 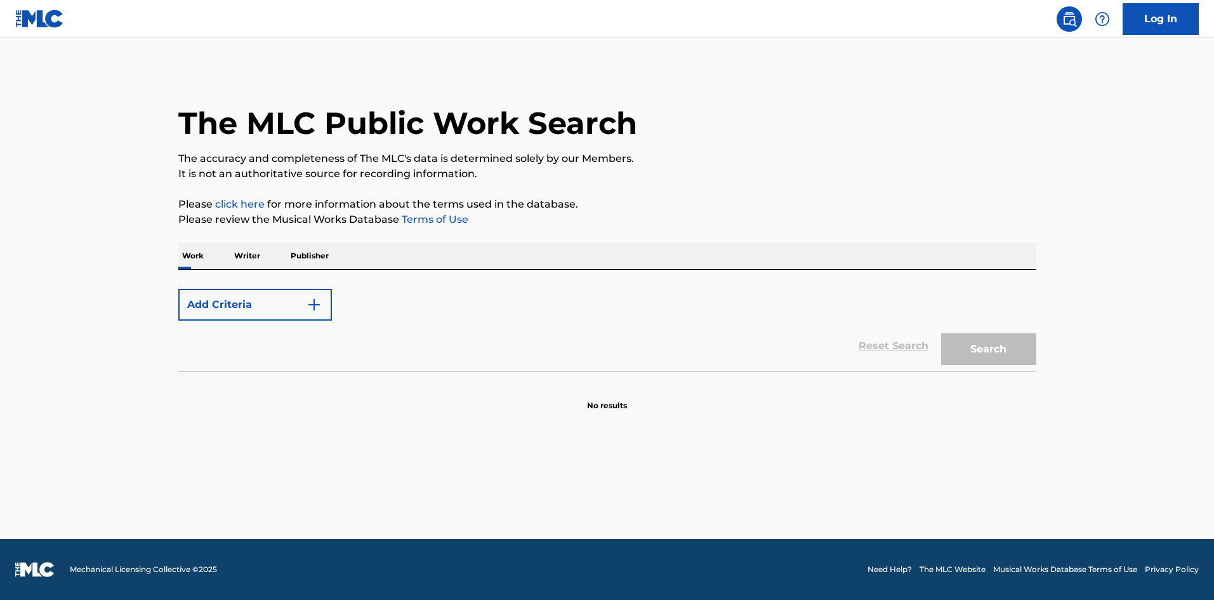 I want to click on img: MLC Logo, so click(x=39, y=18).